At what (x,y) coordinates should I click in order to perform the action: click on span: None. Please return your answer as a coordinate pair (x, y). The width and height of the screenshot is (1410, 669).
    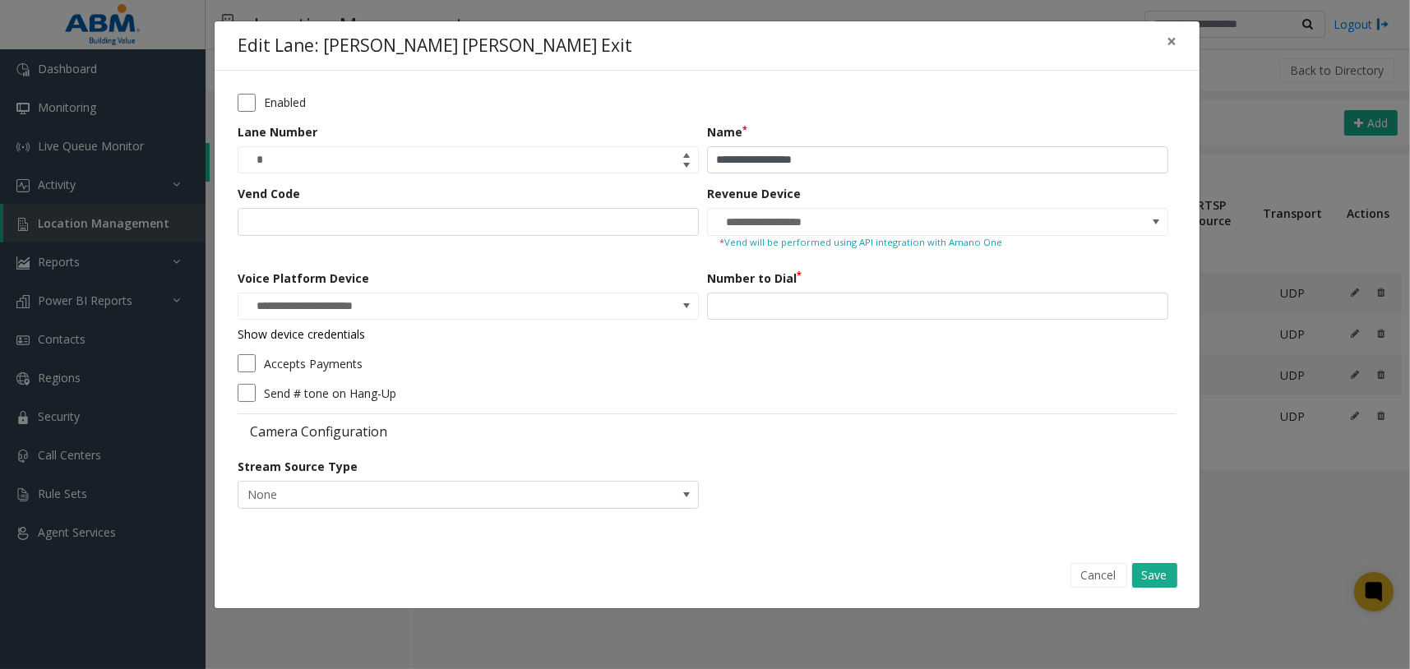
    Looking at the image, I should click on (422, 495).